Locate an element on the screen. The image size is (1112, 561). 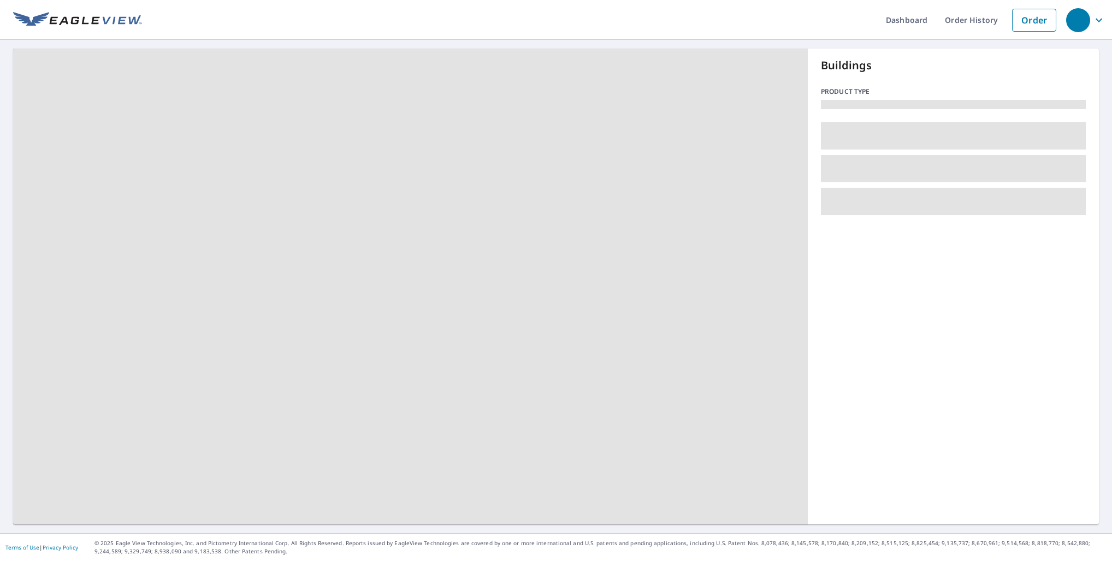
p: Buildings is located at coordinates (953, 66).